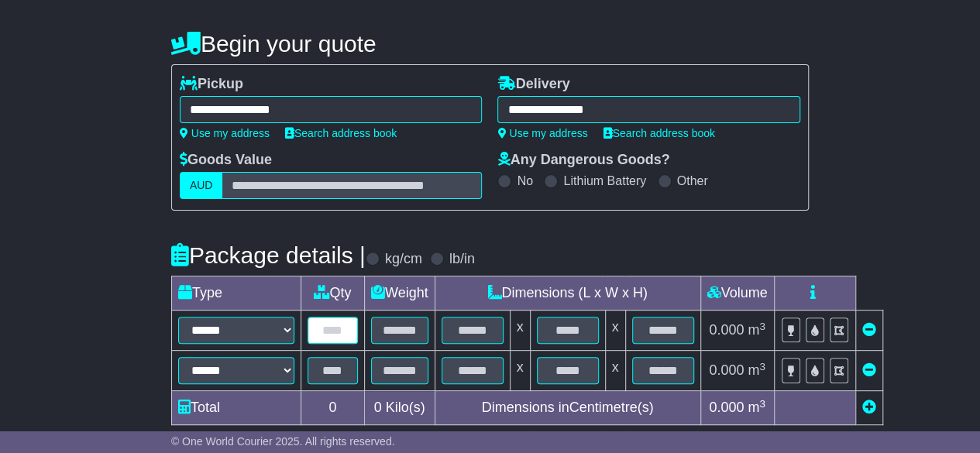 The width and height of the screenshot is (980, 453). What do you see at coordinates (567, 294) in the screenshot?
I see `td: Dimensions (L x W x H)` at bounding box center [567, 294].